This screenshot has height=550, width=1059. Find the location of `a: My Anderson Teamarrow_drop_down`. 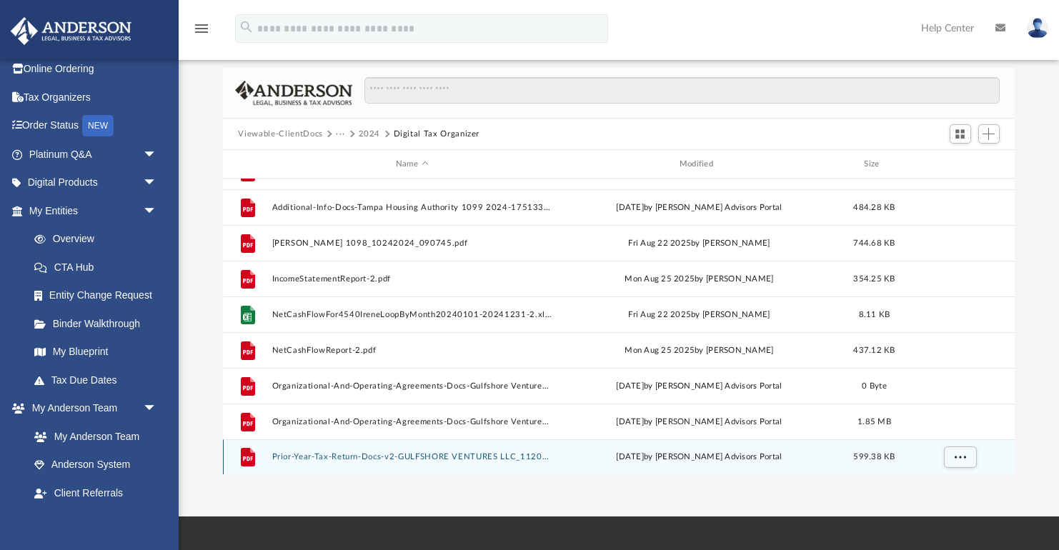

a: My Anderson Teamarrow_drop_down is located at coordinates (91, 409).